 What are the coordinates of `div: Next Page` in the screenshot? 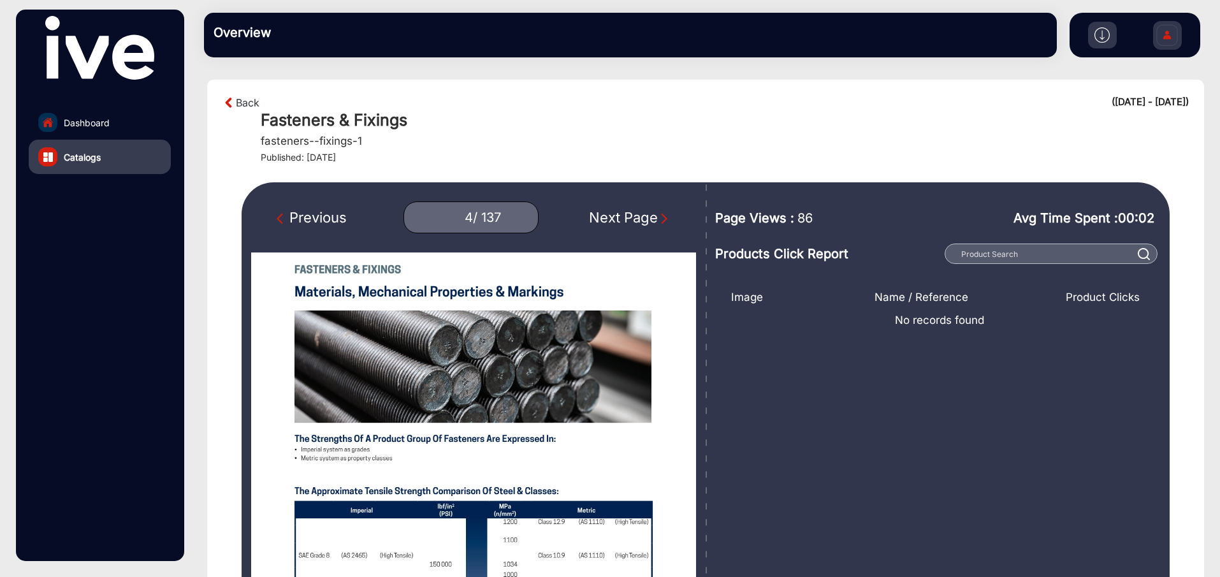 It's located at (630, 217).